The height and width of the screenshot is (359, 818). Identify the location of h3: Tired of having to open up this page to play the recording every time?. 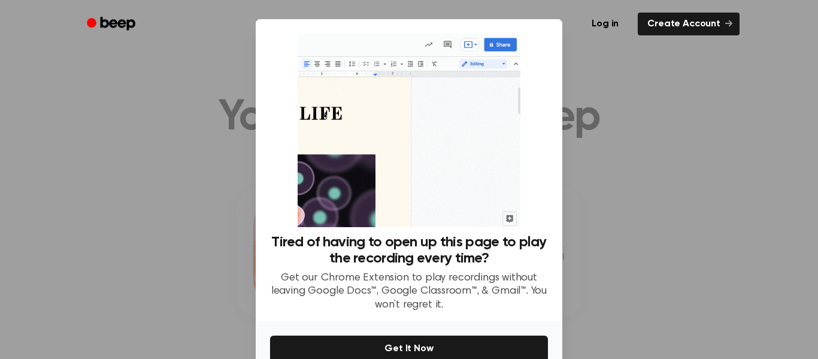
(409, 250).